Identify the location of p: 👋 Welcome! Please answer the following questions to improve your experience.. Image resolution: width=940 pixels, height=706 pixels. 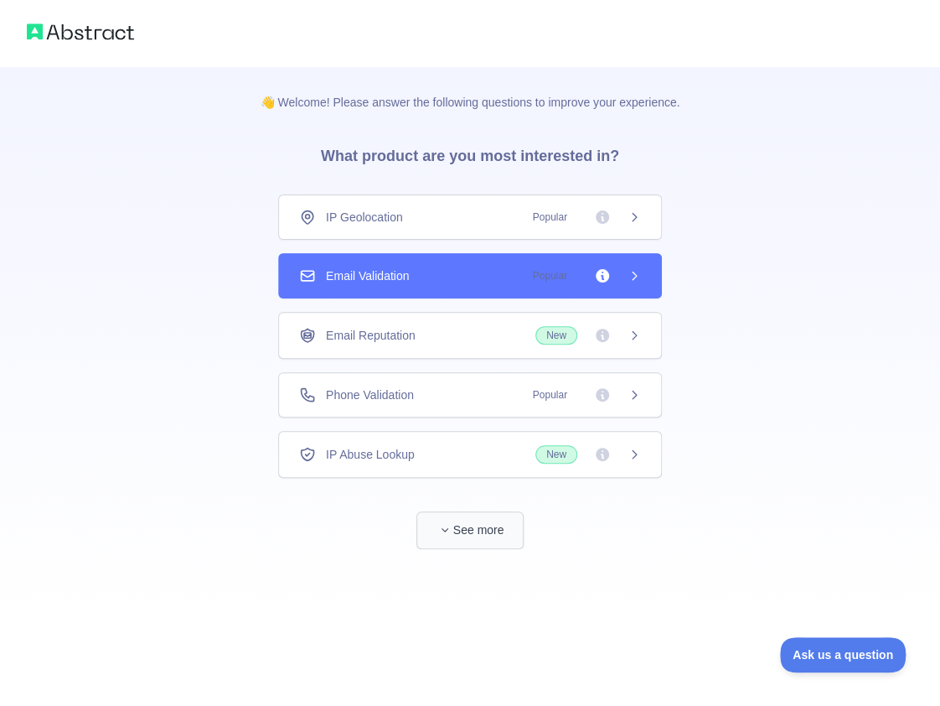
(470, 89).